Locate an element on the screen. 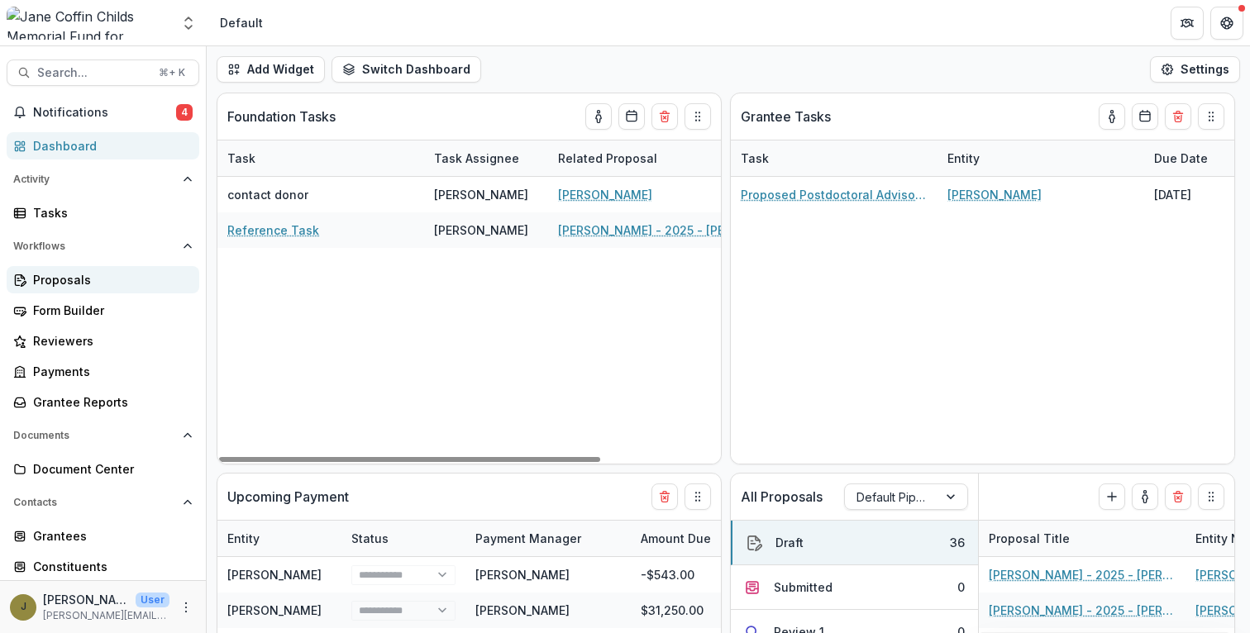 This screenshot has height=633, width=1250. button: More is located at coordinates (186, 608).